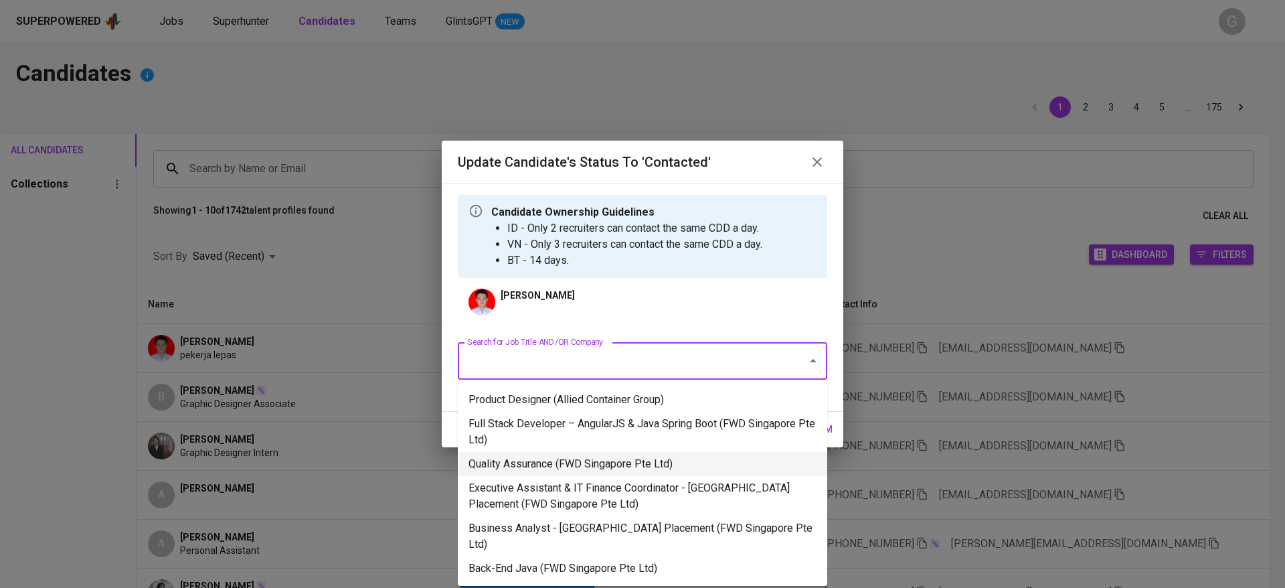  I want to click on li: ID - Only 2 recruiters can contact the same CDD a day., so click(635, 228).